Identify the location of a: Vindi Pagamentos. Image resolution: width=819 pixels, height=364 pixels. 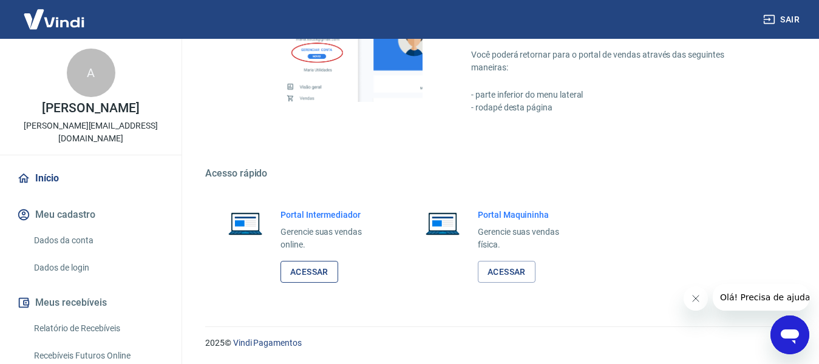
(267, 343).